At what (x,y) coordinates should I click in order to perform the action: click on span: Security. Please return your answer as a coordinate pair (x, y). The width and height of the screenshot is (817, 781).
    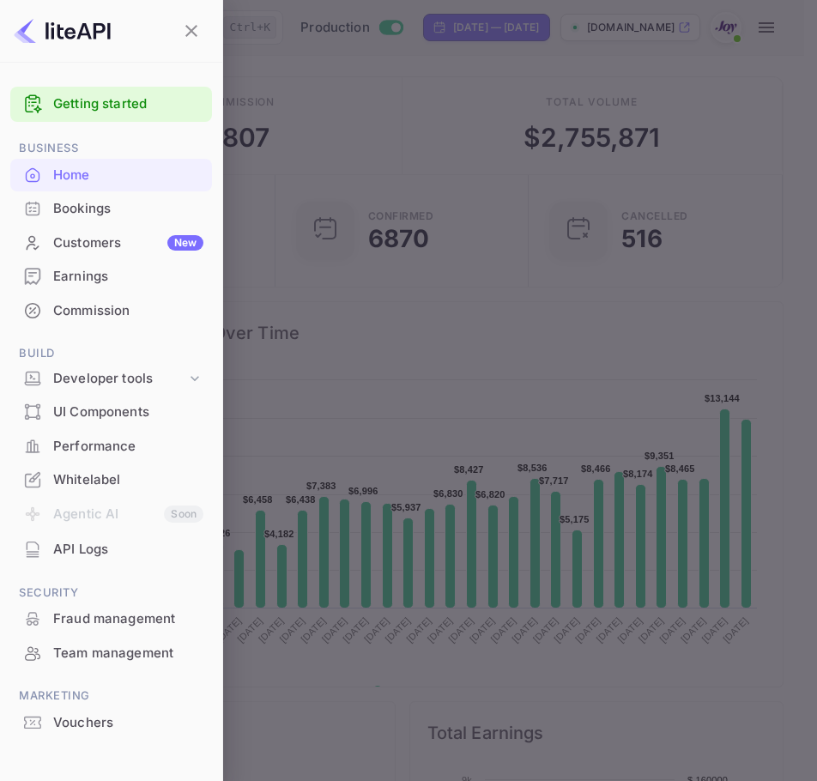
    Looking at the image, I should click on (111, 593).